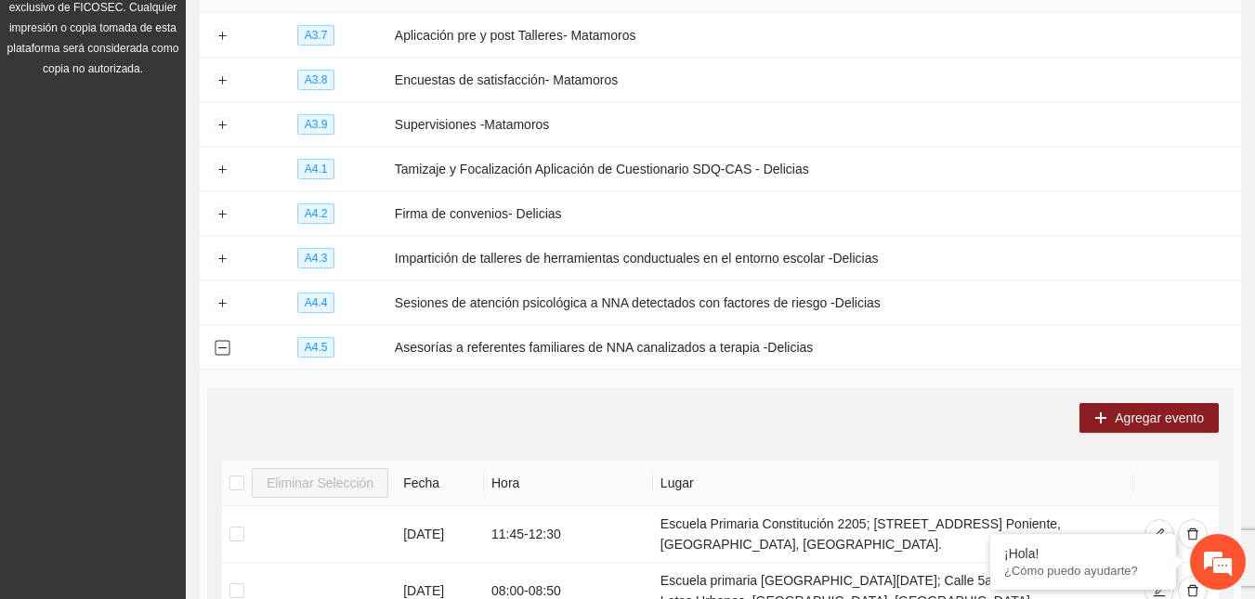 This screenshot has width=1255, height=599. What do you see at coordinates (1159, 418) in the screenshot?
I see `span: Agregar evento` at bounding box center [1159, 418].